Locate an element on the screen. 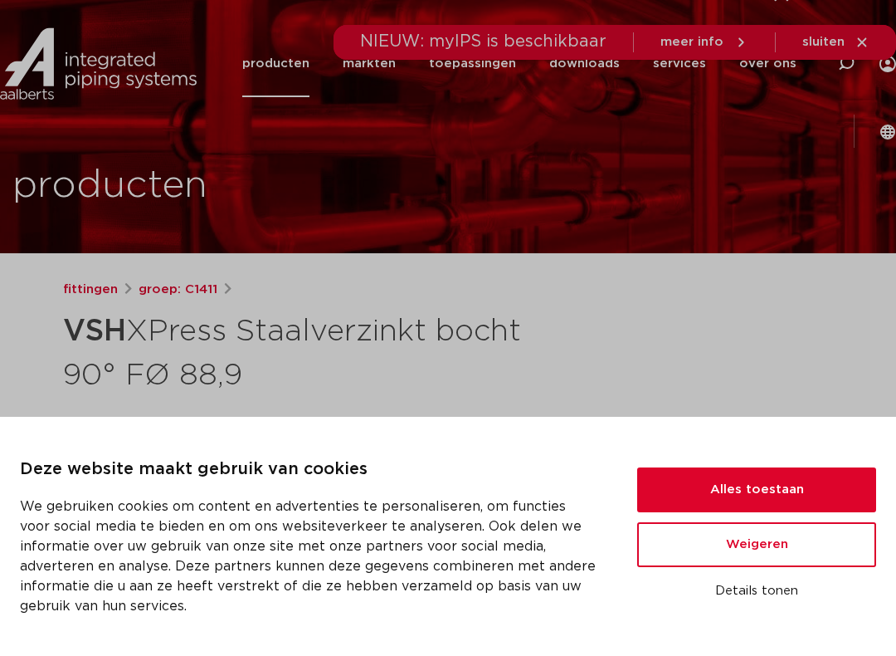 The height and width of the screenshot is (656, 896). a: over ons is located at coordinates (768, 63).